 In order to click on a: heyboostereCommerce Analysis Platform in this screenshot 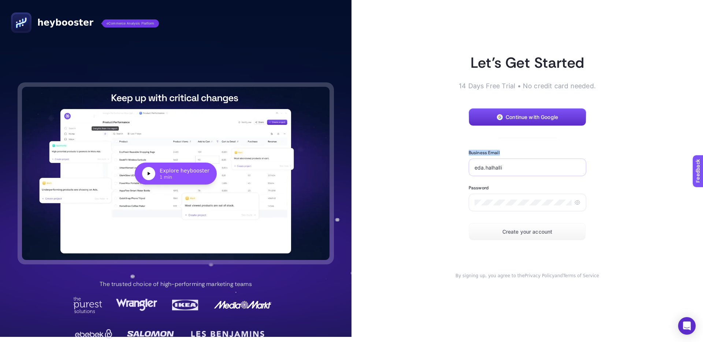, I will do `click(85, 23)`.